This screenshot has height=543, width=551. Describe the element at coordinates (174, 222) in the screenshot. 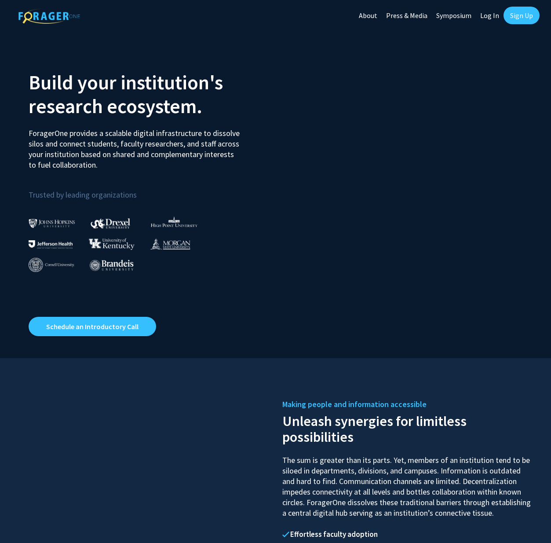

I see `img: High Point University` at that location.